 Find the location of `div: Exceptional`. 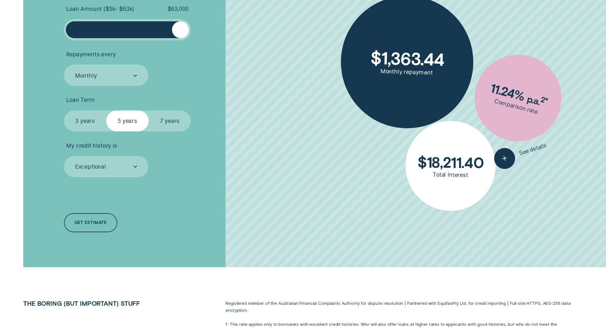

div: Exceptional is located at coordinates (90, 167).